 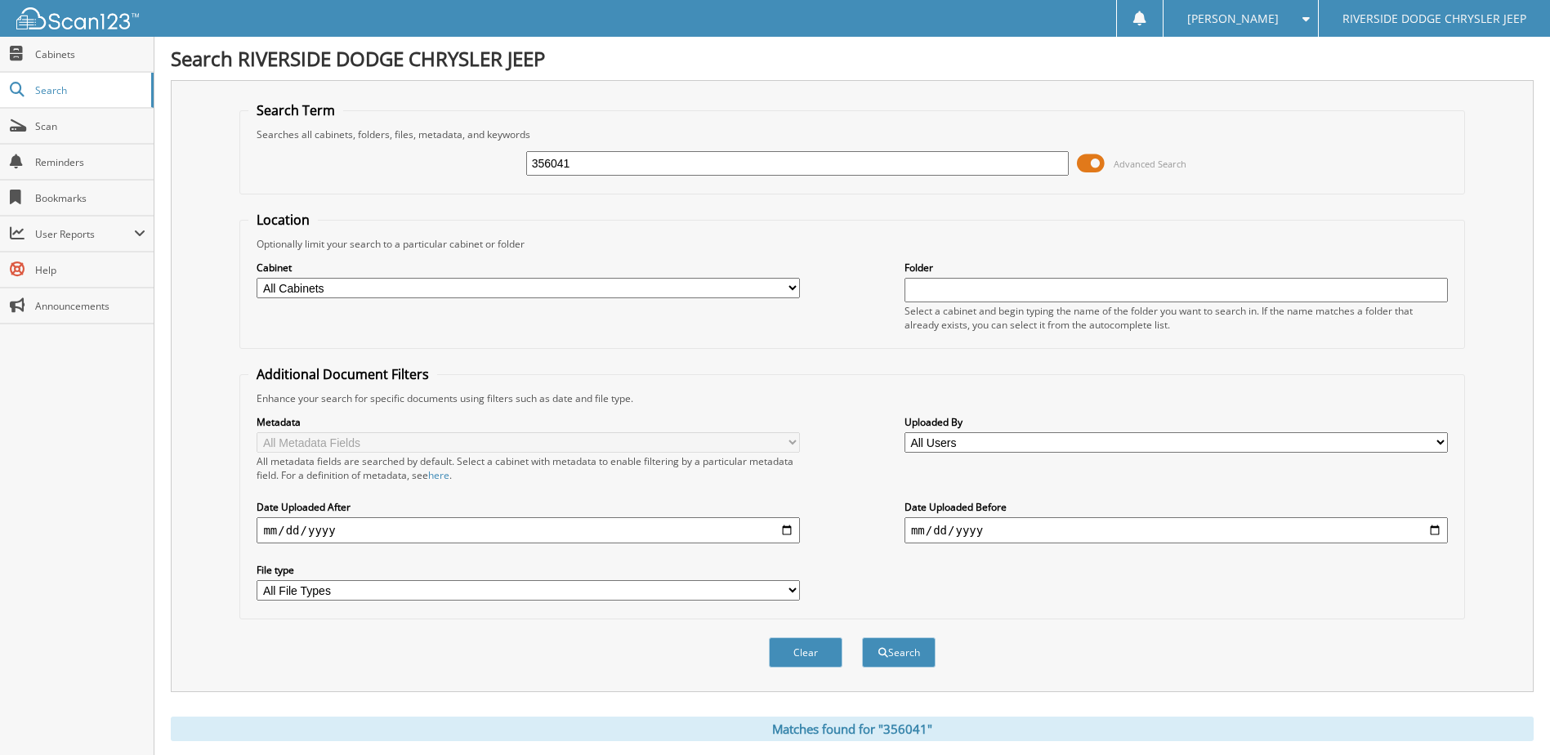 I want to click on div: Select a cabinet and begin typing the name of the folder you want to search in. If the name match..., so click(x=1176, y=318).